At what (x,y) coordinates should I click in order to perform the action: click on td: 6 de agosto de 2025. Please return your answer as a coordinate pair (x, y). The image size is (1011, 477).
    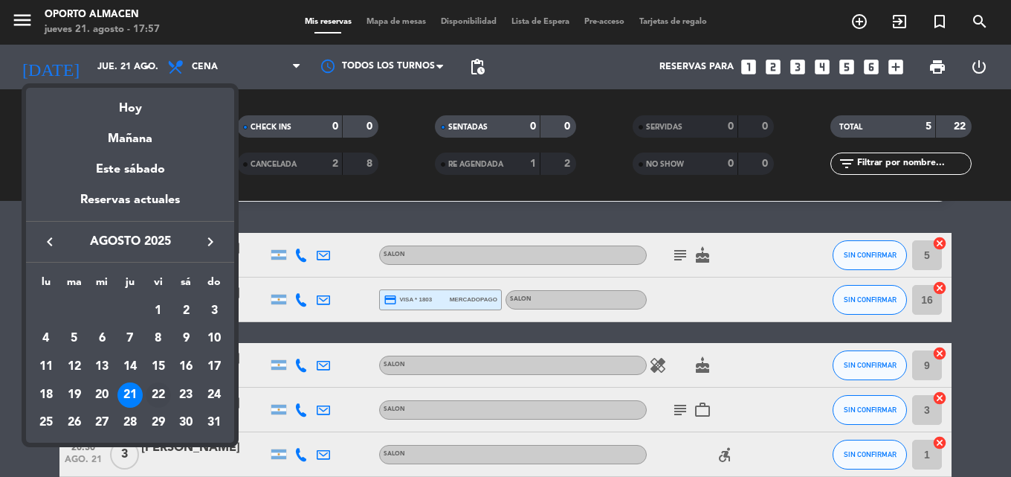
    Looking at the image, I should click on (102, 339).